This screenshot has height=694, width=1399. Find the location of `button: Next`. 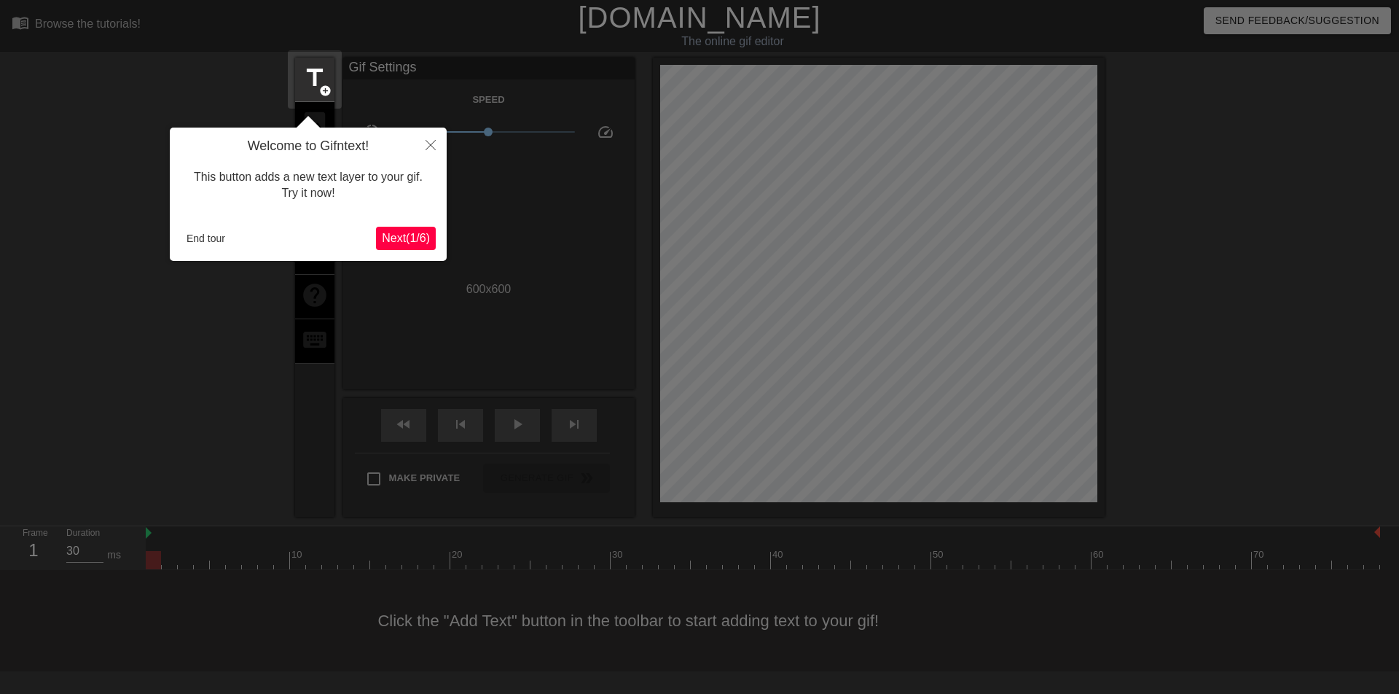

button: Next is located at coordinates (406, 238).